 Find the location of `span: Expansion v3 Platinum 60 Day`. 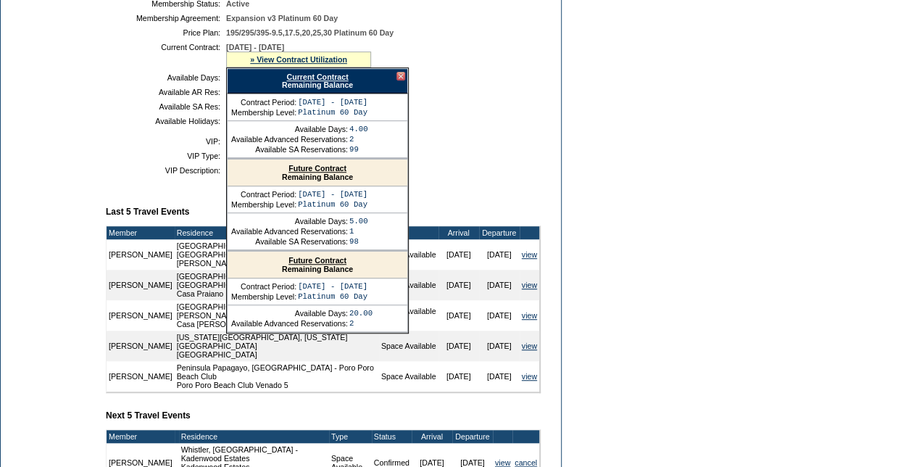

span: Expansion v3 Platinum 60 Day is located at coordinates (282, 18).